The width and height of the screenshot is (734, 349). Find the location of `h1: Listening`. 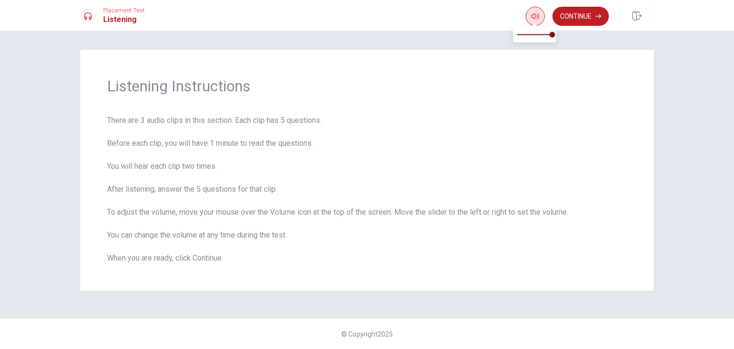

h1: Listening is located at coordinates (124, 20).